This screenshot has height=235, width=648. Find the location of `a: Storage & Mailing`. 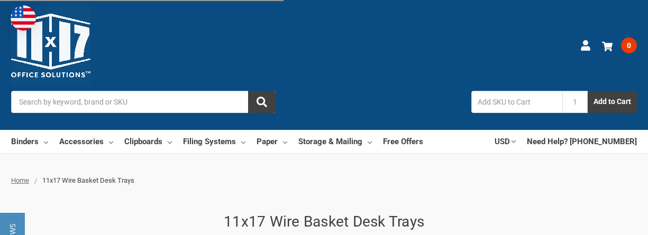

a: Storage & Mailing is located at coordinates (335, 142).